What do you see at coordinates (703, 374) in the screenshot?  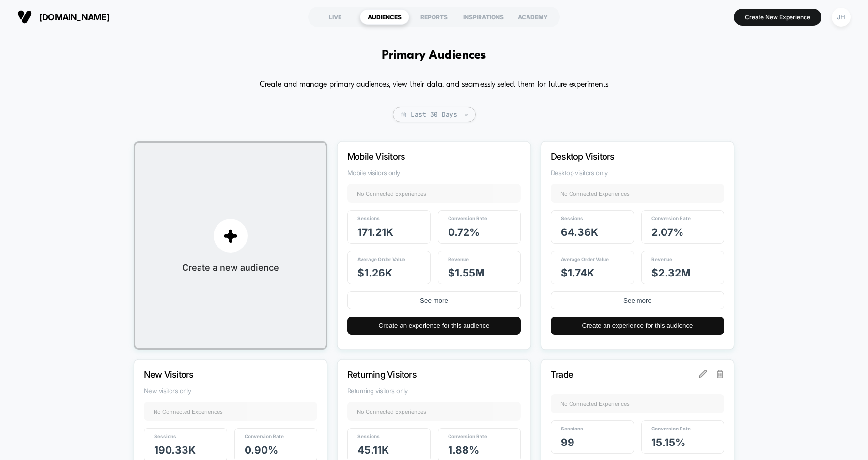 I see `img: edit` at bounding box center [703, 374].